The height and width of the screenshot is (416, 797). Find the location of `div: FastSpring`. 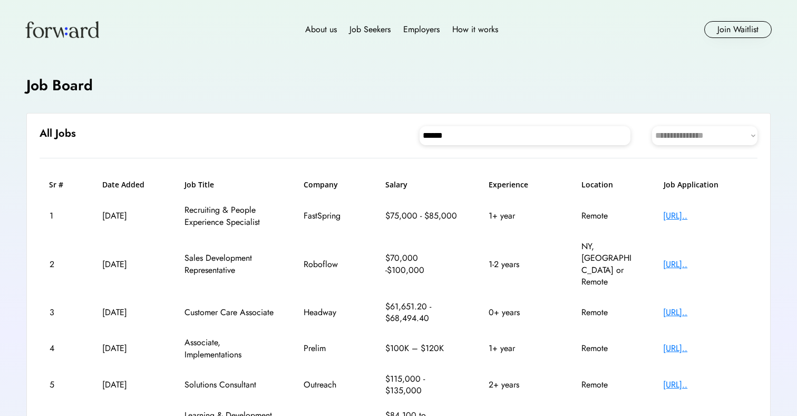

div: FastSpring is located at coordinates (330, 216).